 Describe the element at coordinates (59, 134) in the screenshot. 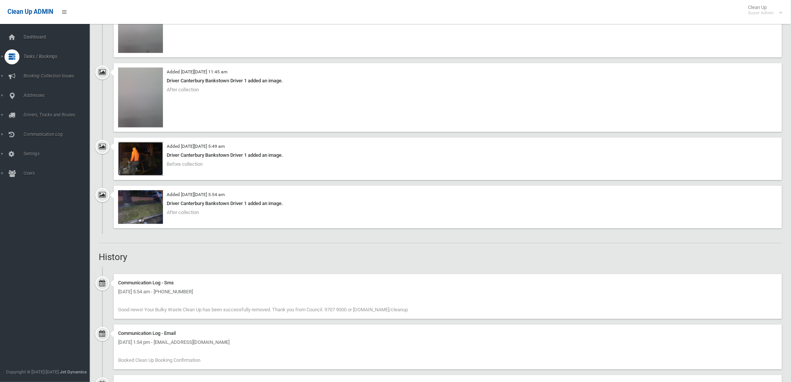

I see `span: Communication Log` at that location.